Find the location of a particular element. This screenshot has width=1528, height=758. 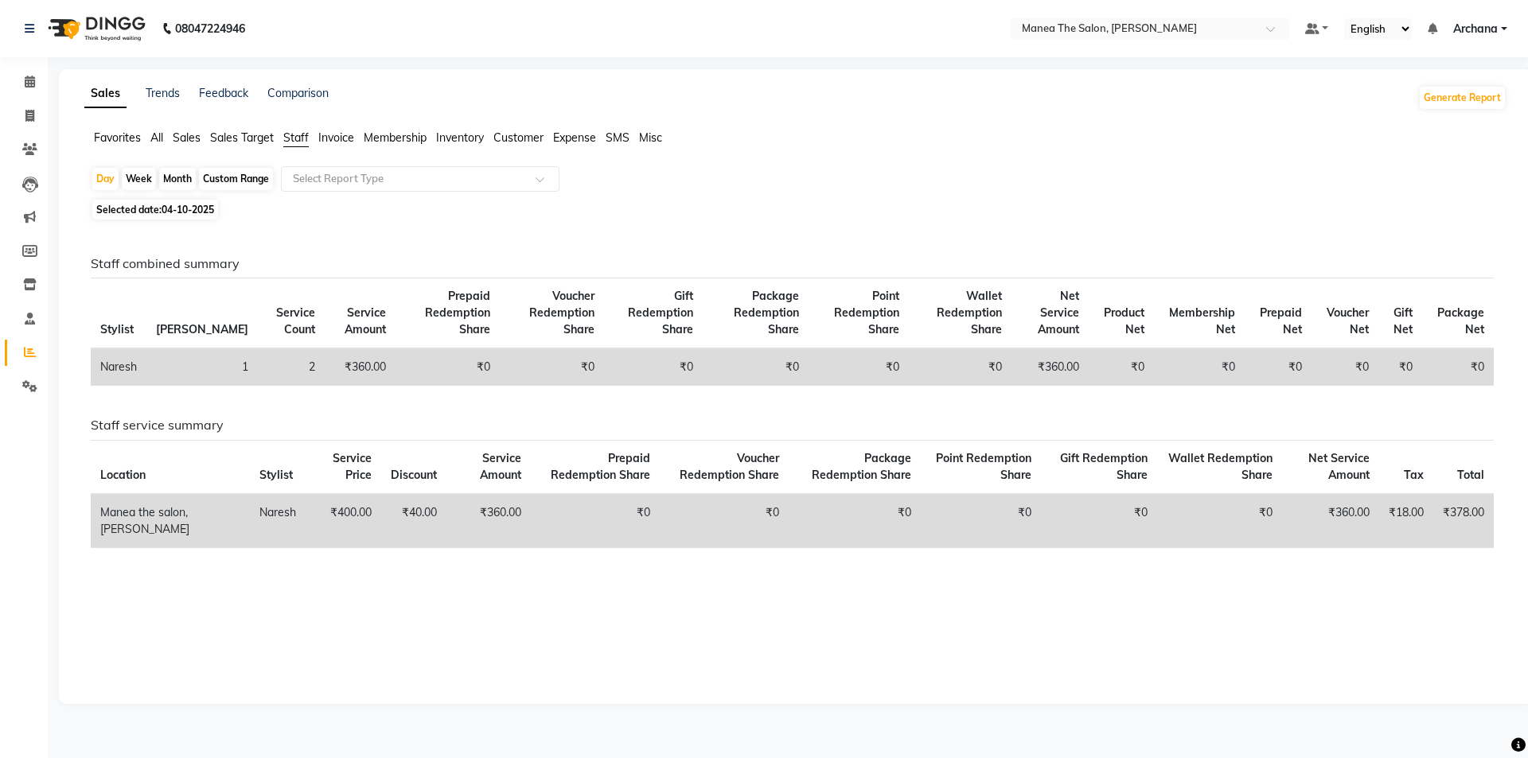

a: Trends is located at coordinates (162, 93).